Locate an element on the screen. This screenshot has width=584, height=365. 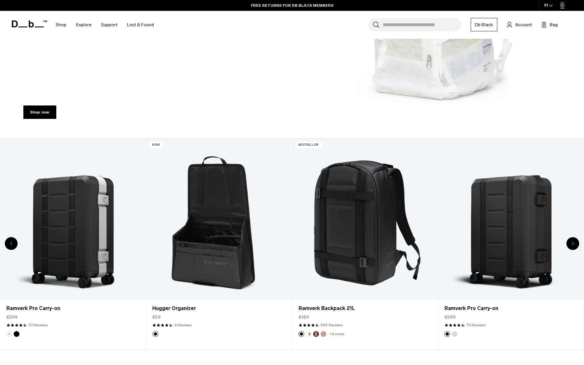
div: 7 / 20 is located at coordinates (219, 244).